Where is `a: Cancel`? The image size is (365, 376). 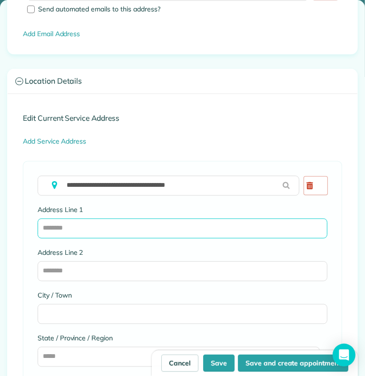
a: Cancel is located at coordinates (180, 363).